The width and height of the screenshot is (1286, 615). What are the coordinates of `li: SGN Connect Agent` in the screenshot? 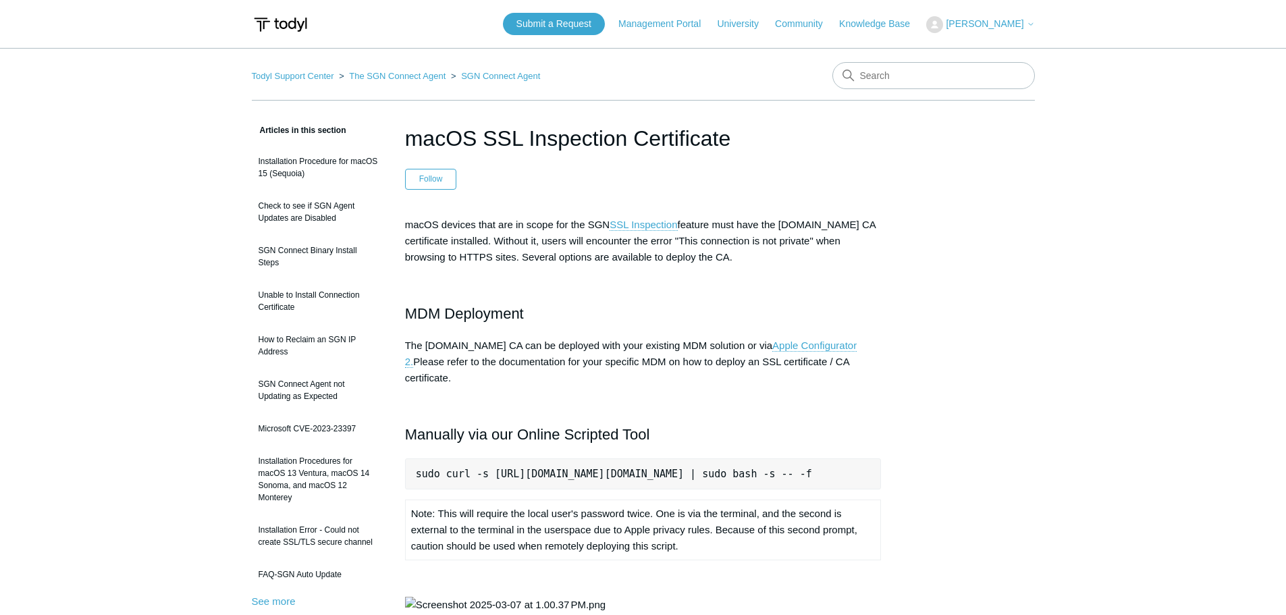 It's located at (494, 76).